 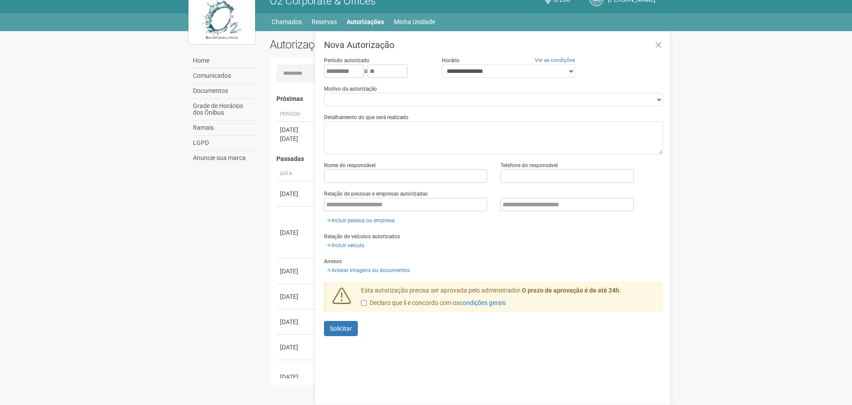 I want to click on label: Detalhamento do que será realizado, so click(x=366, y=117).